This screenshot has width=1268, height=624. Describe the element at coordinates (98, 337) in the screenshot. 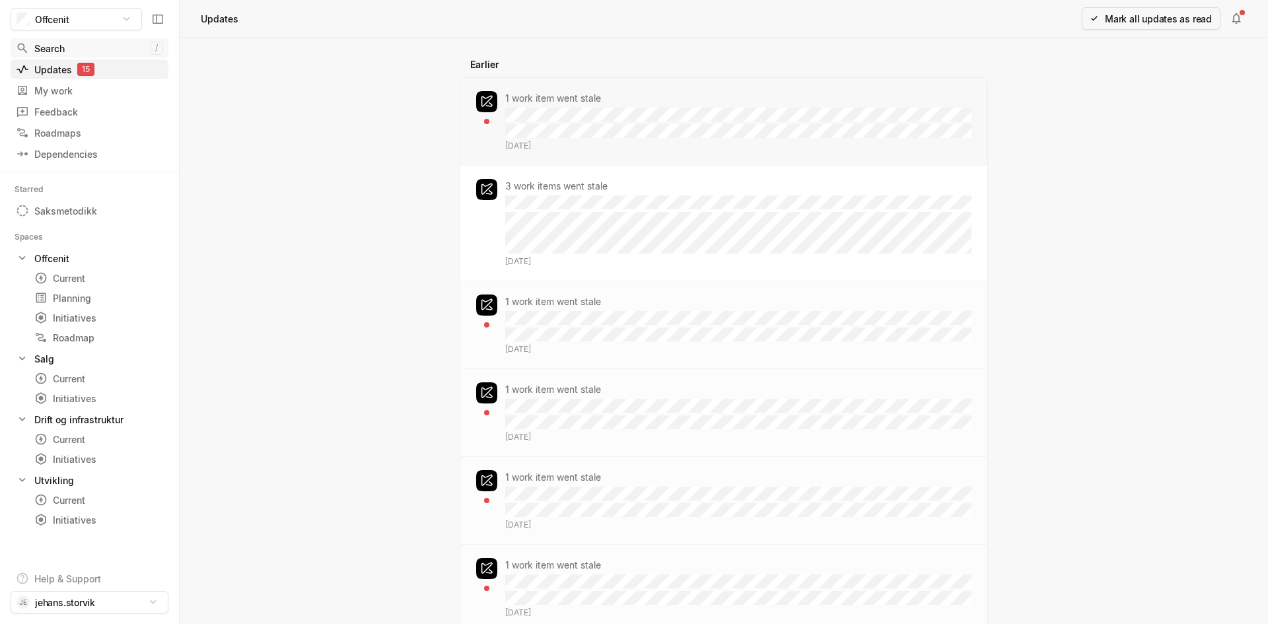

I see `div: Roadmap` at that location.